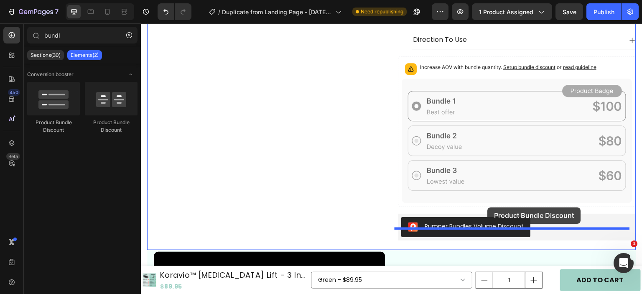 The height and width of the screenshot is (294, 642). I want to click on p: Sections(30), so click(46, 55).